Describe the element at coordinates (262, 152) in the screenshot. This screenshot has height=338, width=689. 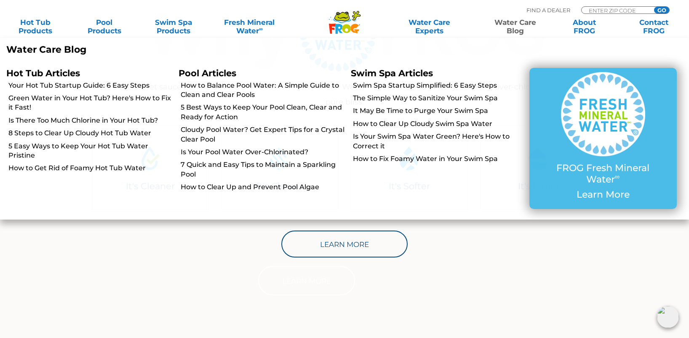
I see `a: Is Your Pool Water Over-Chlorinated?` at that location.